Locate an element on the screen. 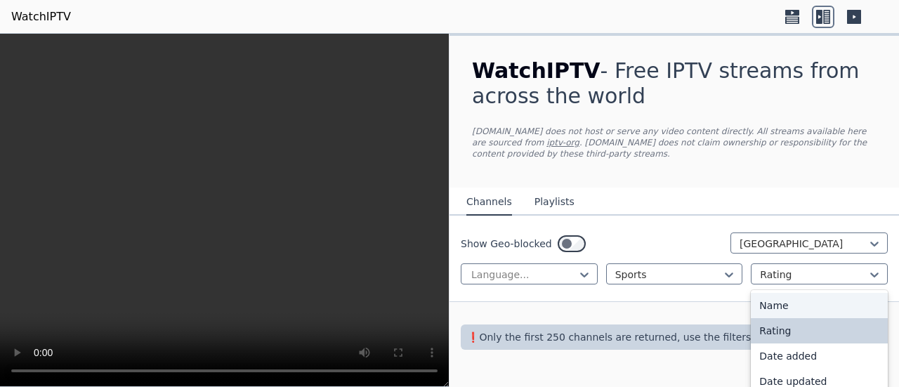 The height and width of the screenshot is (387, 899). div: Name is located at coordinates (819, 305).